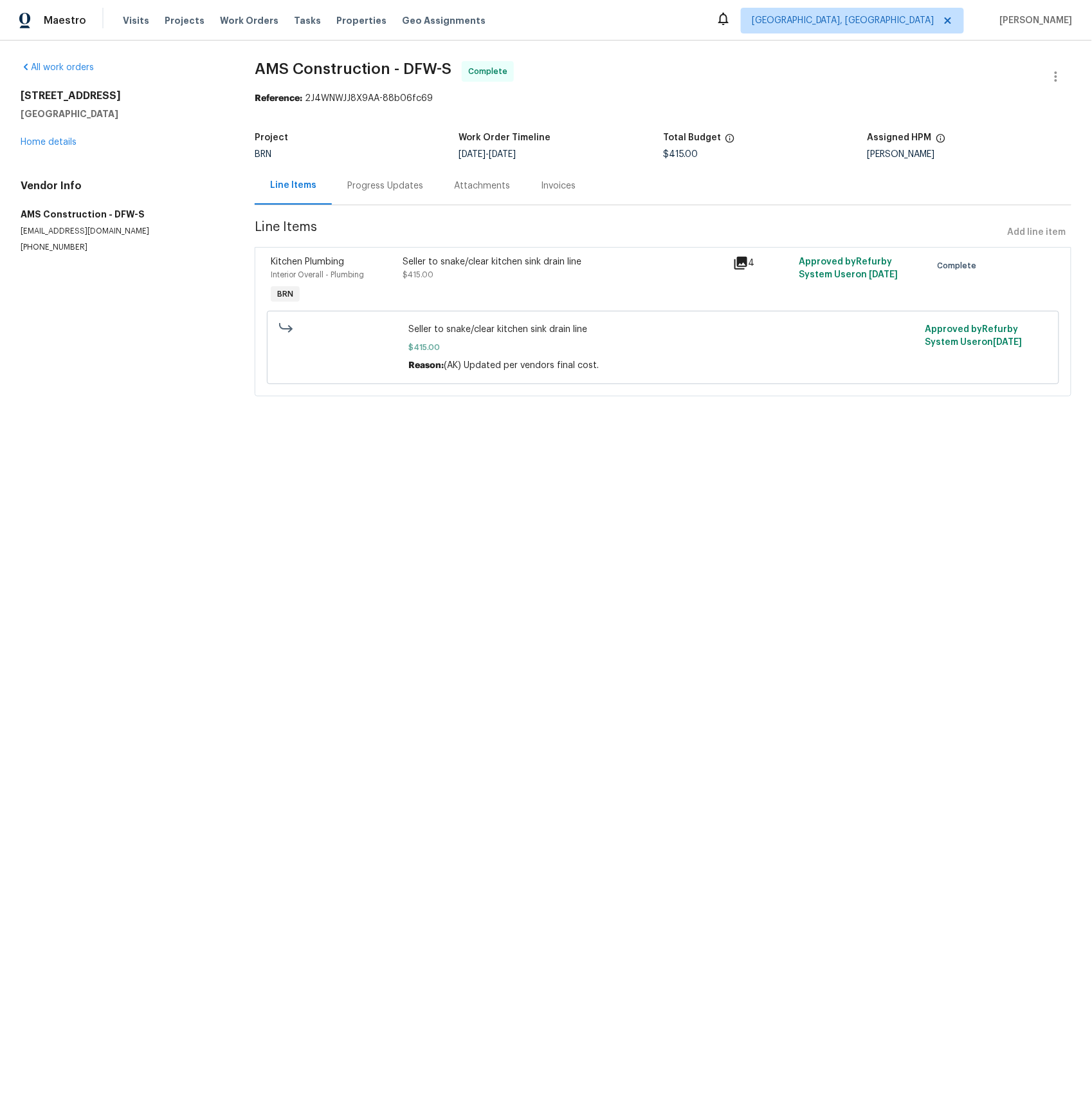  What do you see at coordinates (65, 21) in the screenshot?
I see `span: Maestro` at bounding box center [65, 21].